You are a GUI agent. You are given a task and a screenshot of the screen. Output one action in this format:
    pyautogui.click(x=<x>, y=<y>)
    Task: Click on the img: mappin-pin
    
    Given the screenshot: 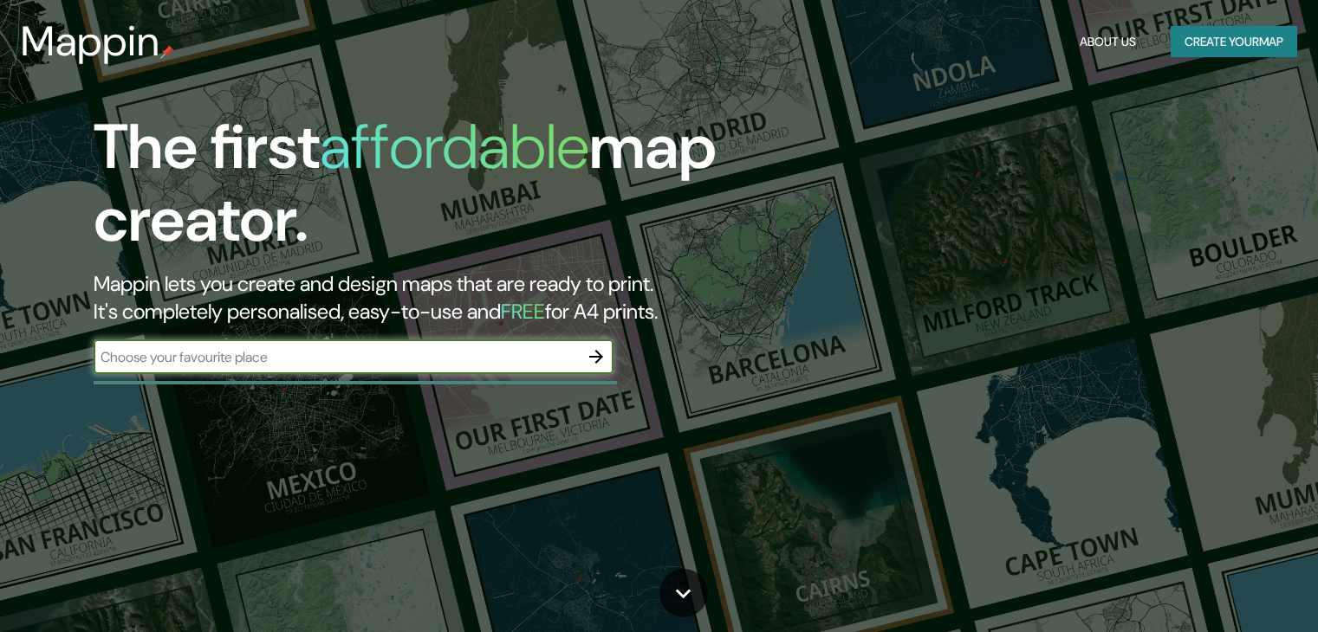 What is the action you would take?
    pyautogui.click(x=167, y=52)
    